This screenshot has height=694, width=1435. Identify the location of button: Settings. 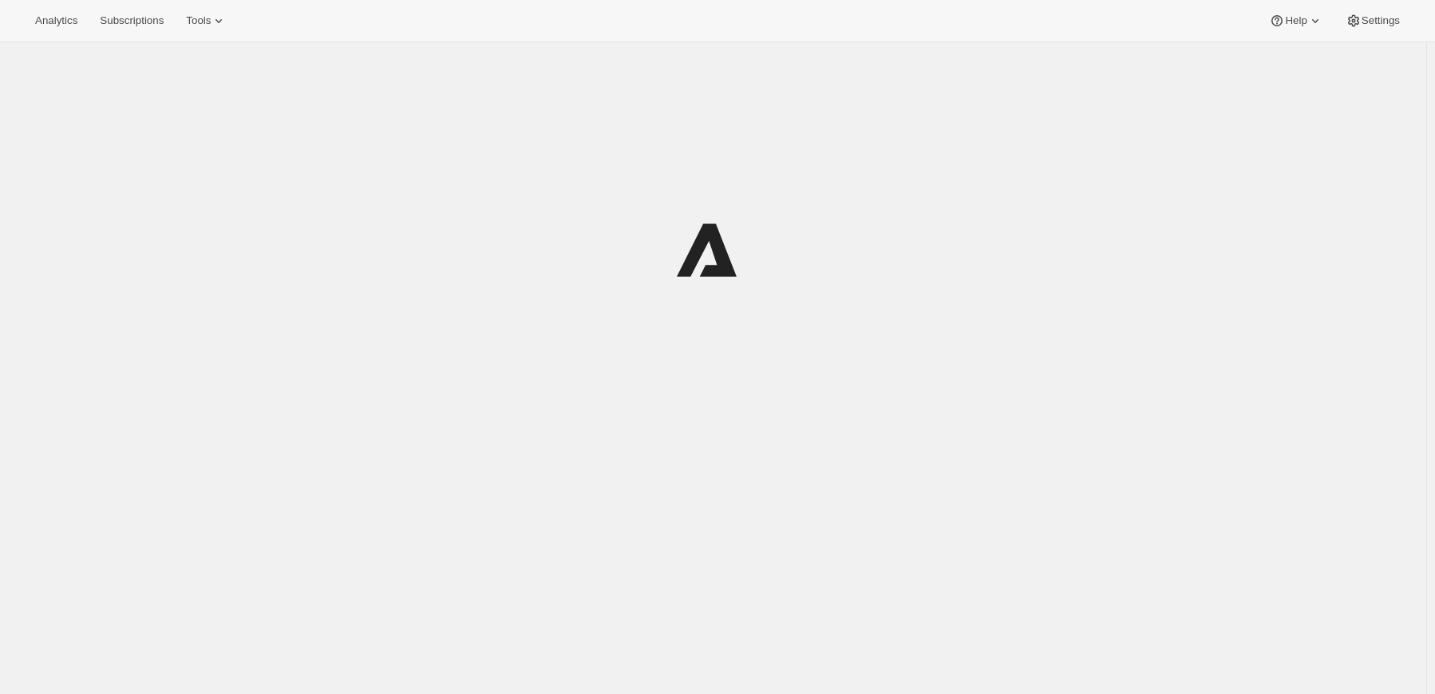
(1373, 21).